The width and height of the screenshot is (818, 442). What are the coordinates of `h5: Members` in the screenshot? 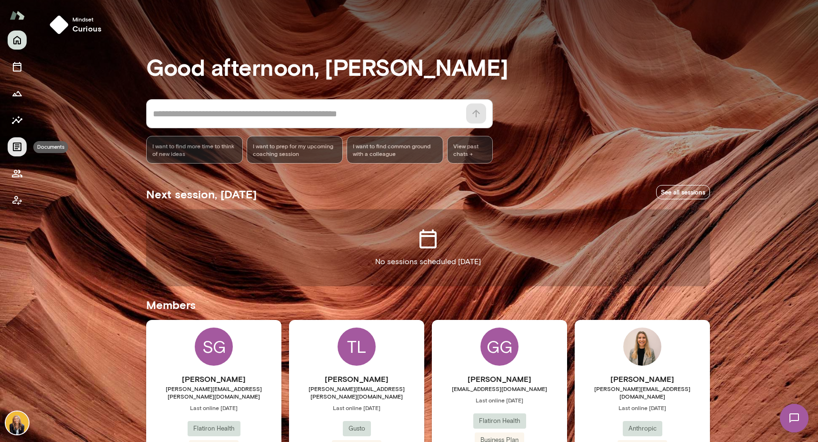 It's located at (428, 304).